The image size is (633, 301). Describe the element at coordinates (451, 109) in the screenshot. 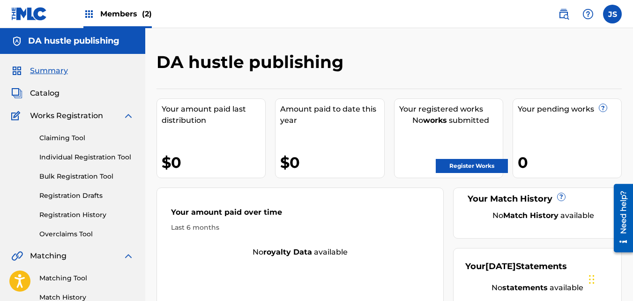

I see `div: Your registered works` at that location.